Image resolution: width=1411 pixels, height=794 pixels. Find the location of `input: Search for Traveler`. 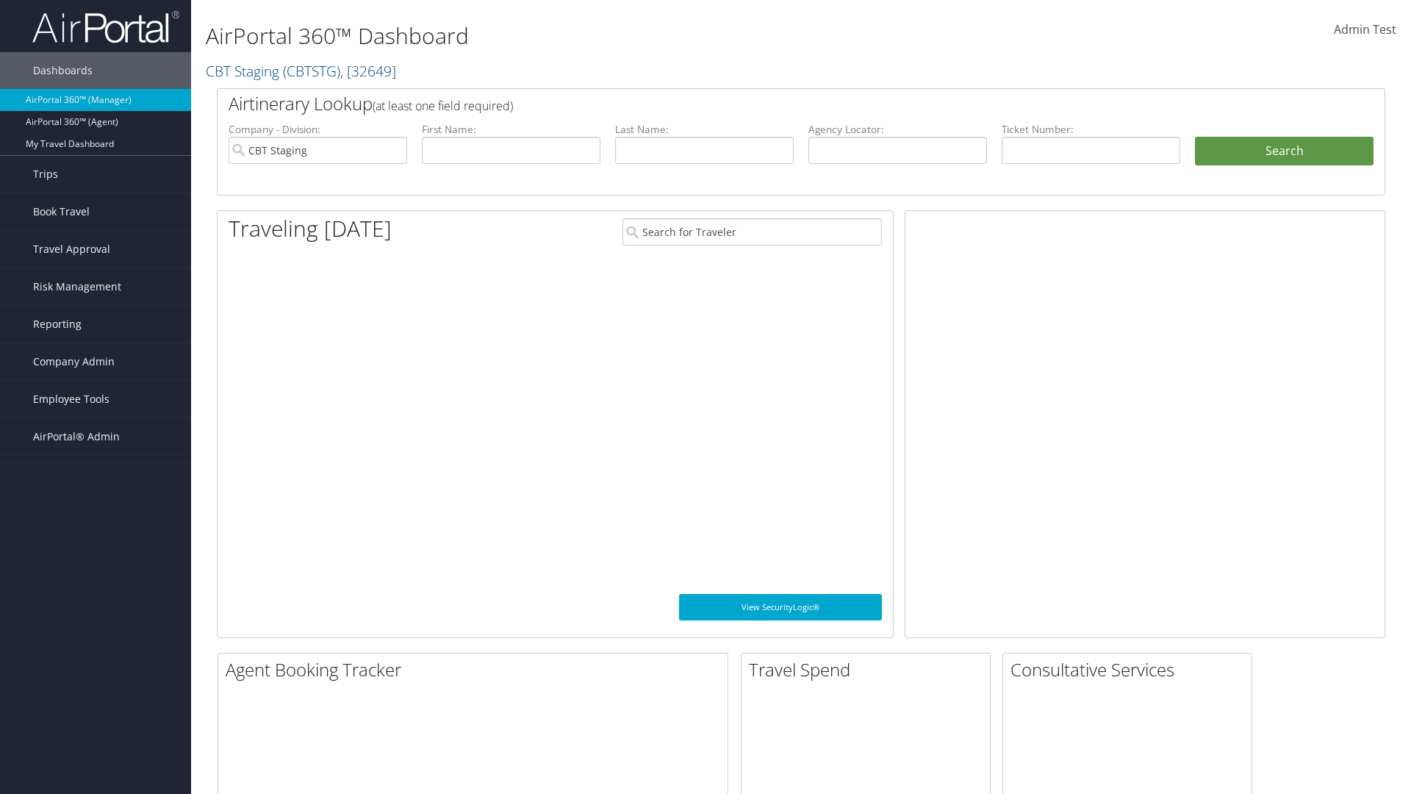

input: Search for Traveler is located at coordinates (752, 231).